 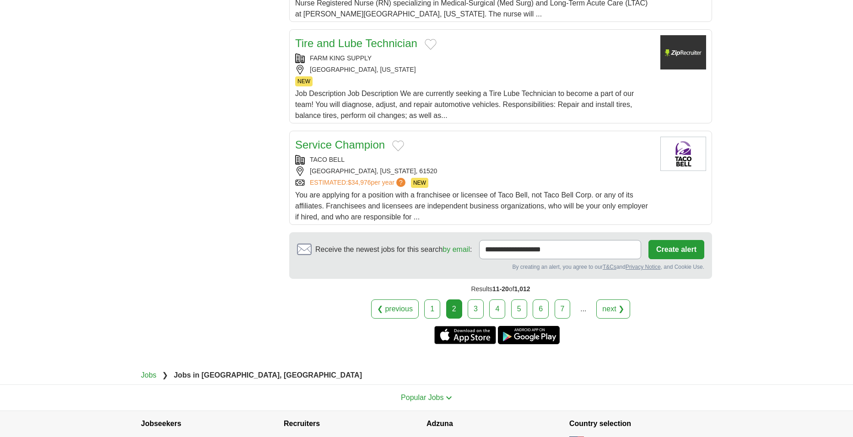 What do you see at coordinates (395, 309) in the screenshot?
I see `a: ❮ previous` at bounding box center [395, 309].